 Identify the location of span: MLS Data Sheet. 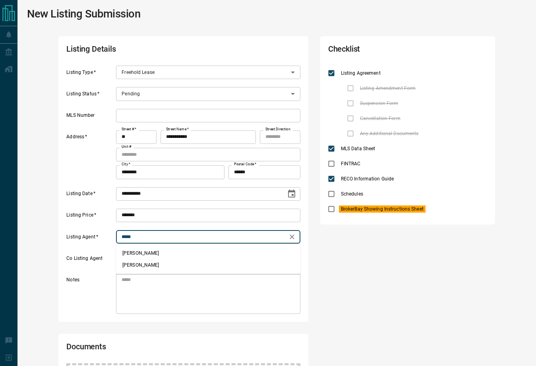
(358, 149).